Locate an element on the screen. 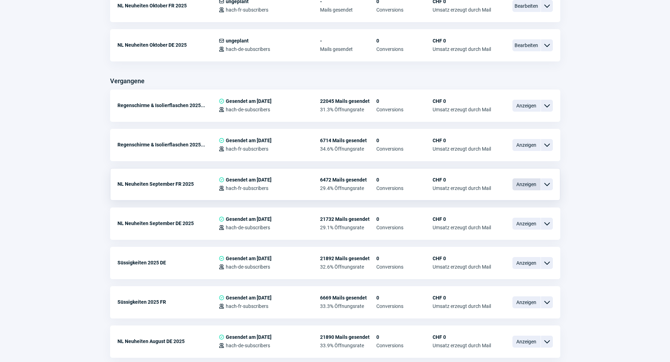 This screenshot has width=670, height=362. span: 33.3% Öffnungsrate is located at coordinates (348, 307).